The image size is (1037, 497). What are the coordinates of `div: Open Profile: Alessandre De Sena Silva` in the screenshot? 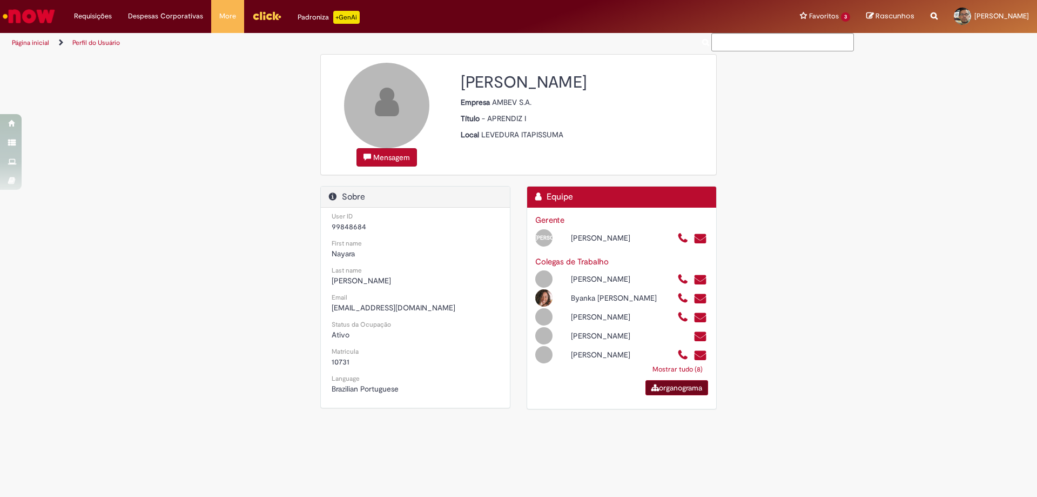 It's located at (598, 278).